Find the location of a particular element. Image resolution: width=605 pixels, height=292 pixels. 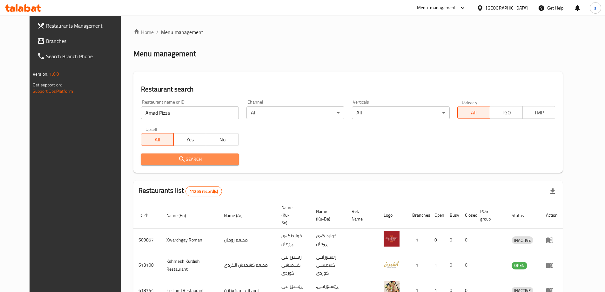

span: ID is located at coordinates (145, 215).